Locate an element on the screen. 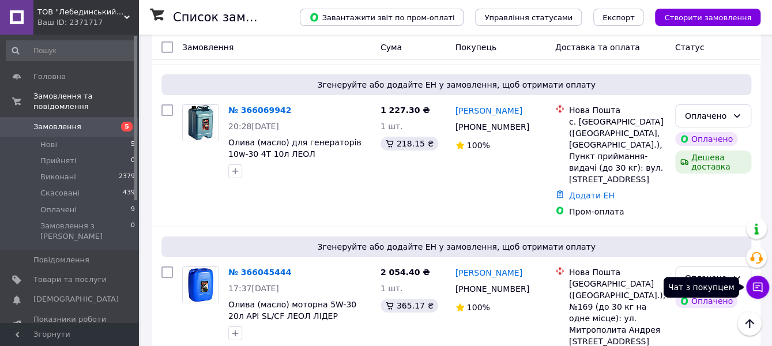 The width and height of the screenshot is (772, 346). span: 9 is located at coordinates (133, 210).